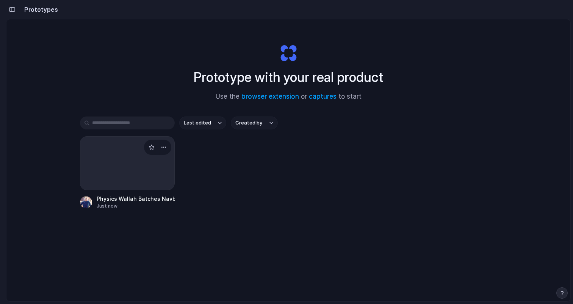 The image size is (573, 304). Describe the element at coordinates (289, 97) in the screenshot. I see `span: Use the or to start` at that location.